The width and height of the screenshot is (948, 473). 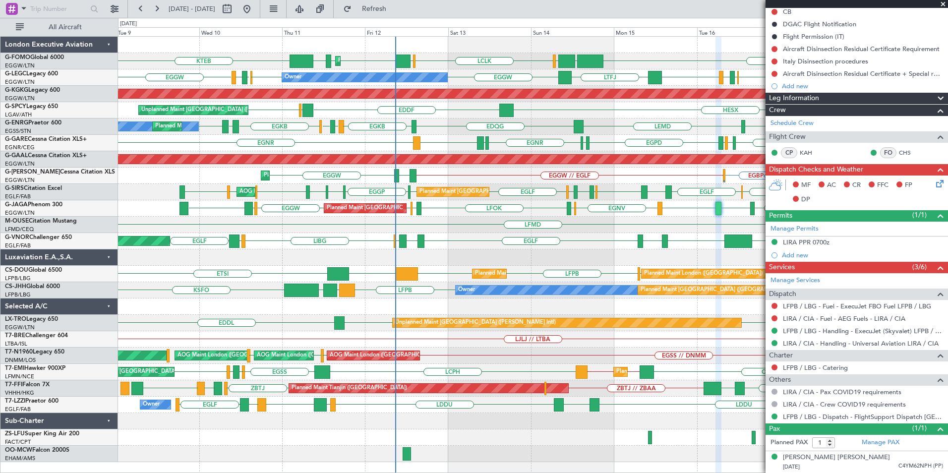 I want to click on a: M-OUSECitation Mustang, so click(x=41, y=221).